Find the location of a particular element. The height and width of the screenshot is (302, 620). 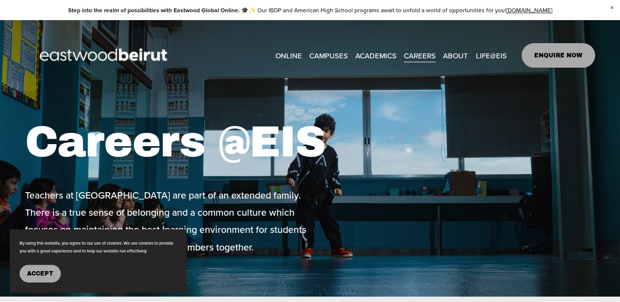

span: ABOUT is located at coordinates (456, 55).